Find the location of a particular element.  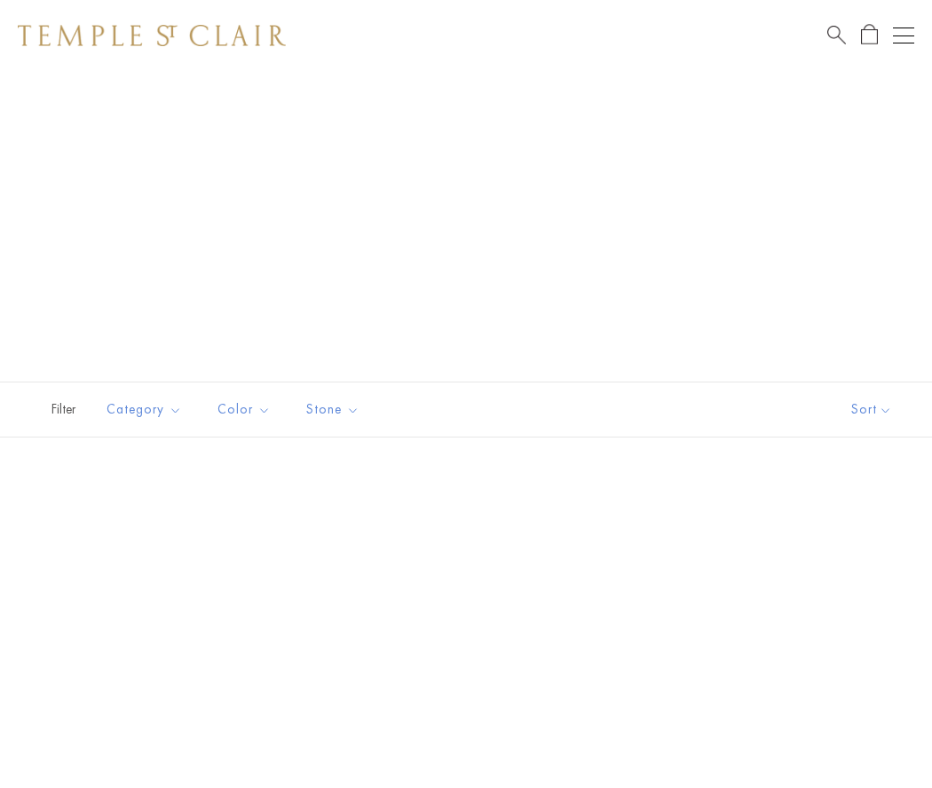

span: Color is located at coordinates (246, 409).